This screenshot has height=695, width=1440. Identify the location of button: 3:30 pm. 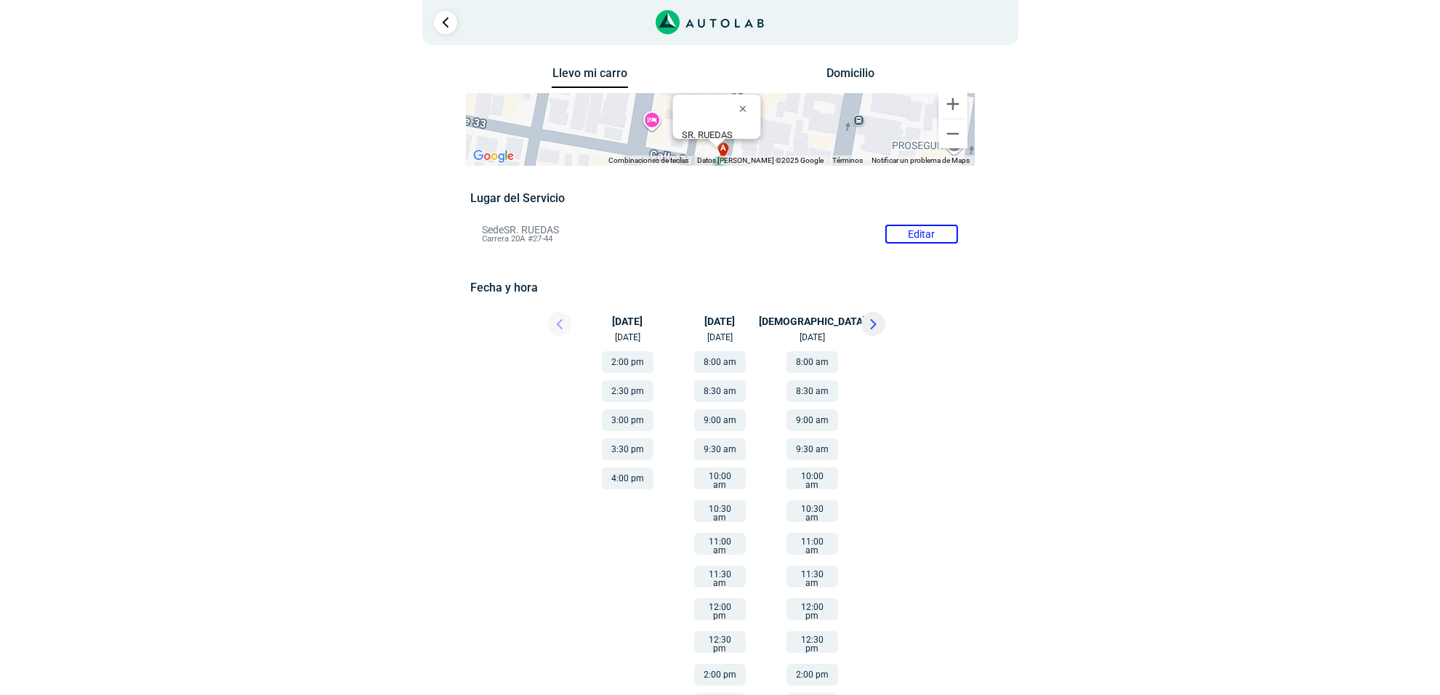
(627, 449).